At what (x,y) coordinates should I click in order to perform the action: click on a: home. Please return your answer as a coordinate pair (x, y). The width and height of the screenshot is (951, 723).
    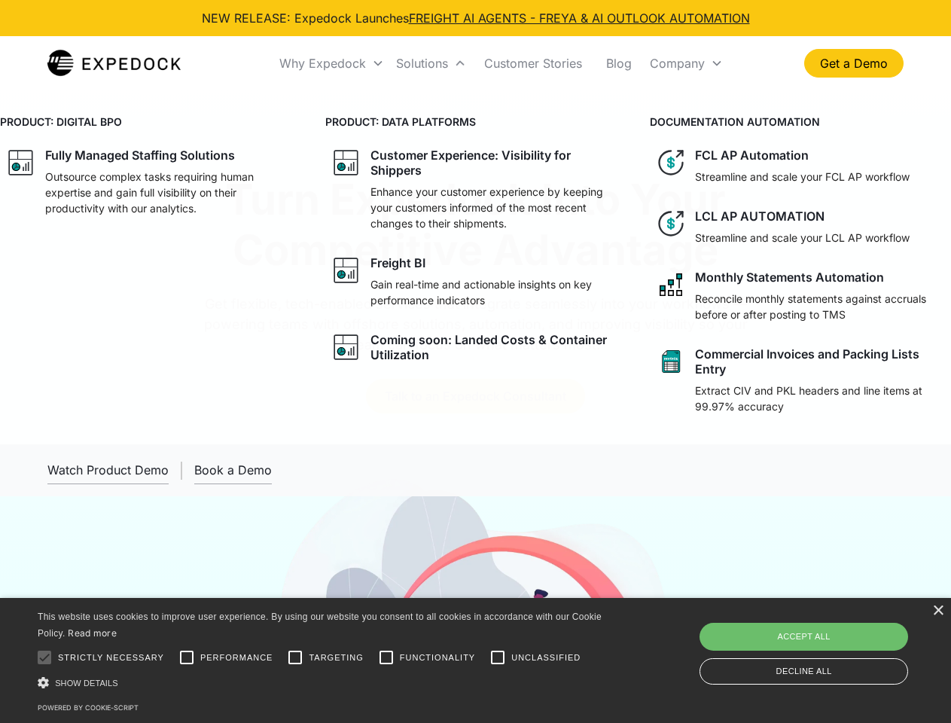
    Looking at the image, I should click on (114, 63).